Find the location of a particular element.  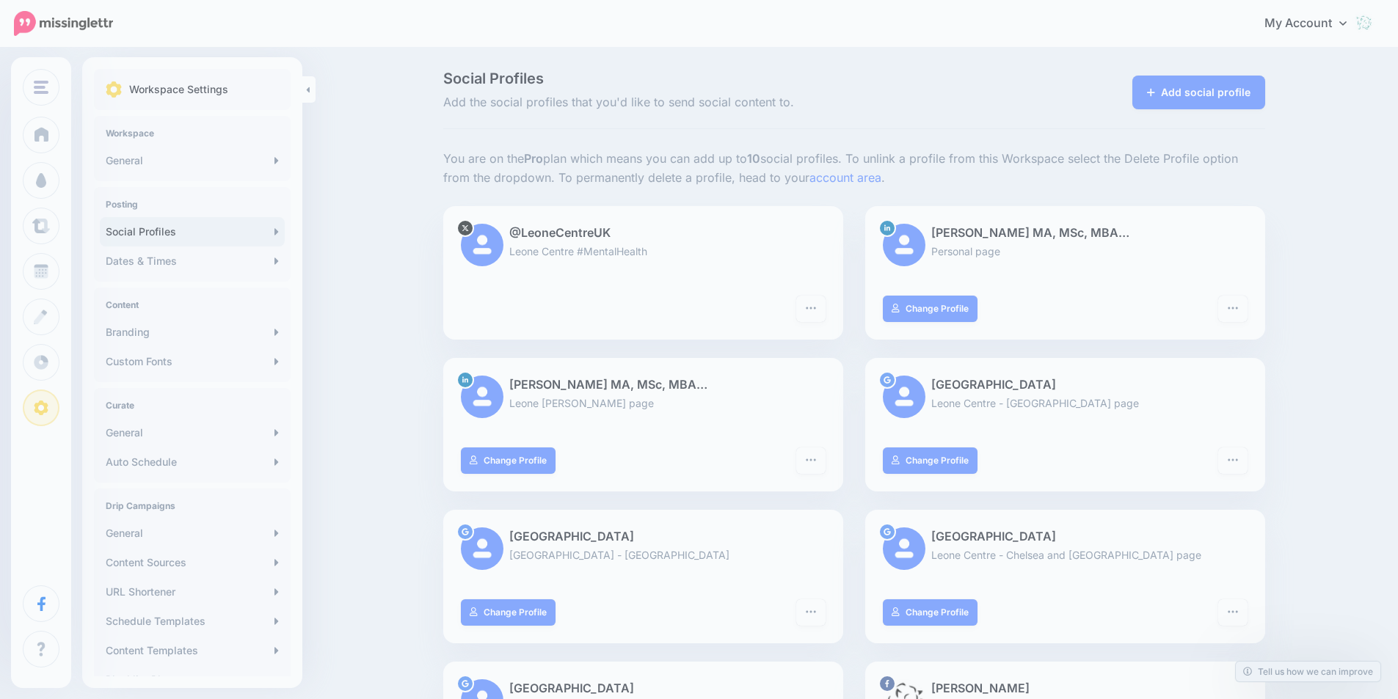

h4: Curate is located at coordinates (192, 405).